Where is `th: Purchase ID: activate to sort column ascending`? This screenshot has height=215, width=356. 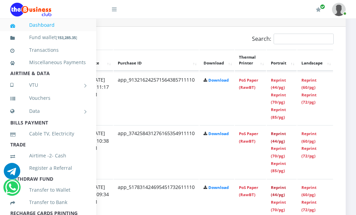
th: Purchase ID: activate to sort column ascending is located at coordinates (156, 60).